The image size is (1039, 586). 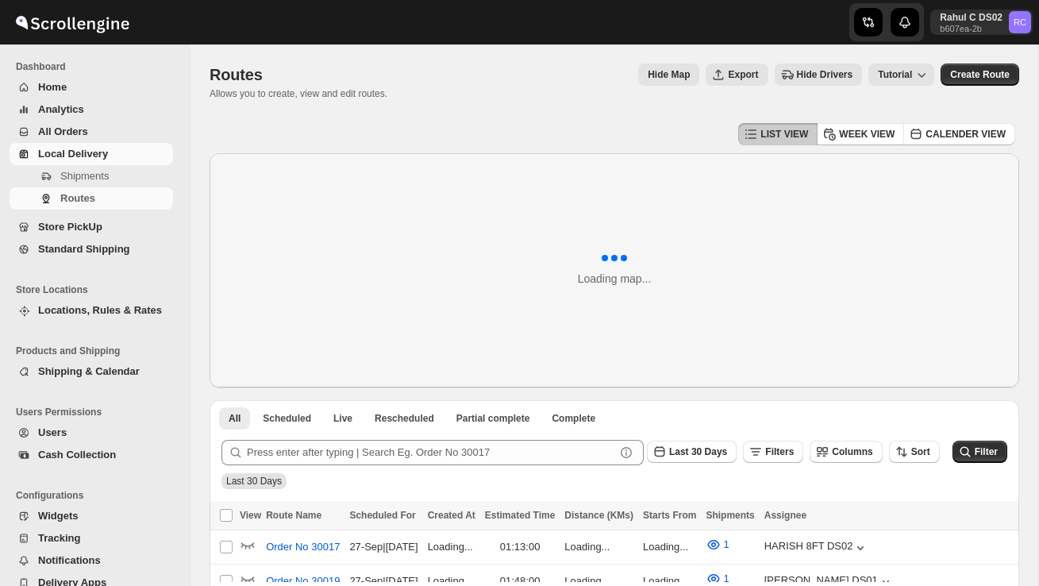 What do you see at coordinates (692, 452) in the screenshot?
I see `button: Last 30 Days` at bounding box center [692, 452].